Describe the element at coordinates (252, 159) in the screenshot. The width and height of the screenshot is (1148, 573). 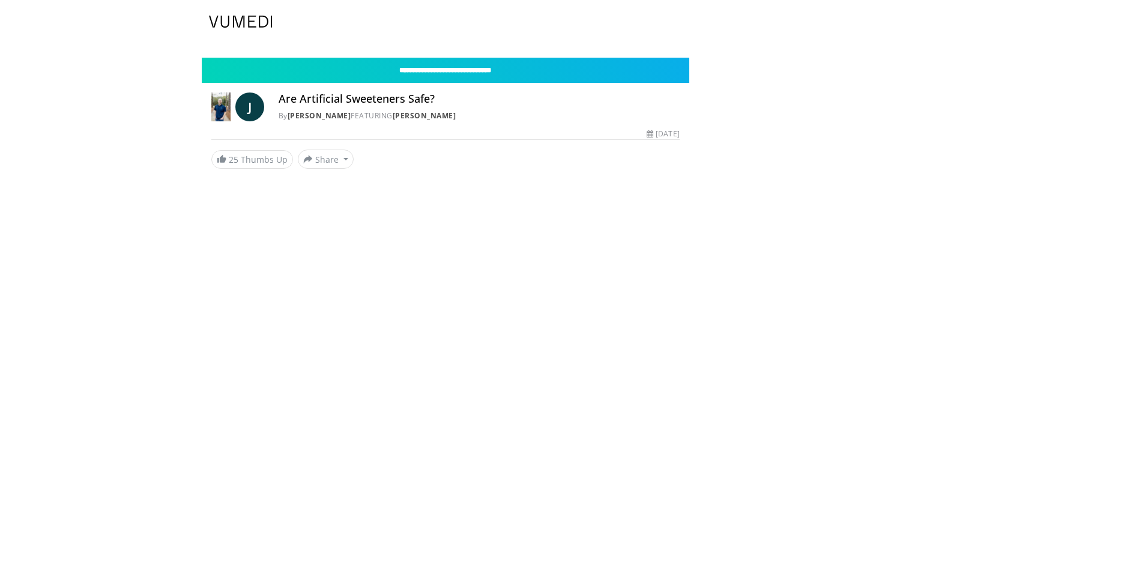
I see `a: 25 Thumbs Up` at that location.